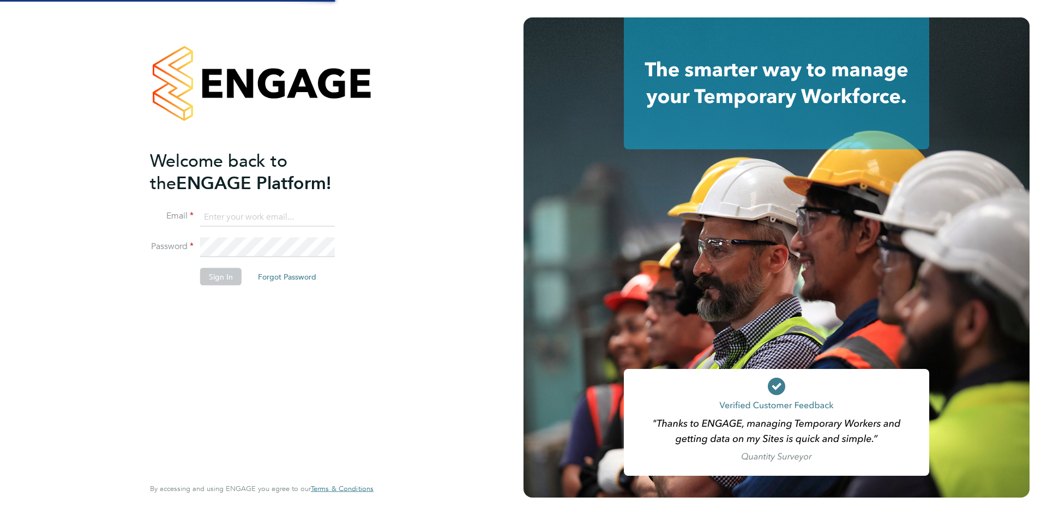 This screenshot has width=1047, height=515. I want to click on h2: ENGAGE Platform!, so click(256, 172).